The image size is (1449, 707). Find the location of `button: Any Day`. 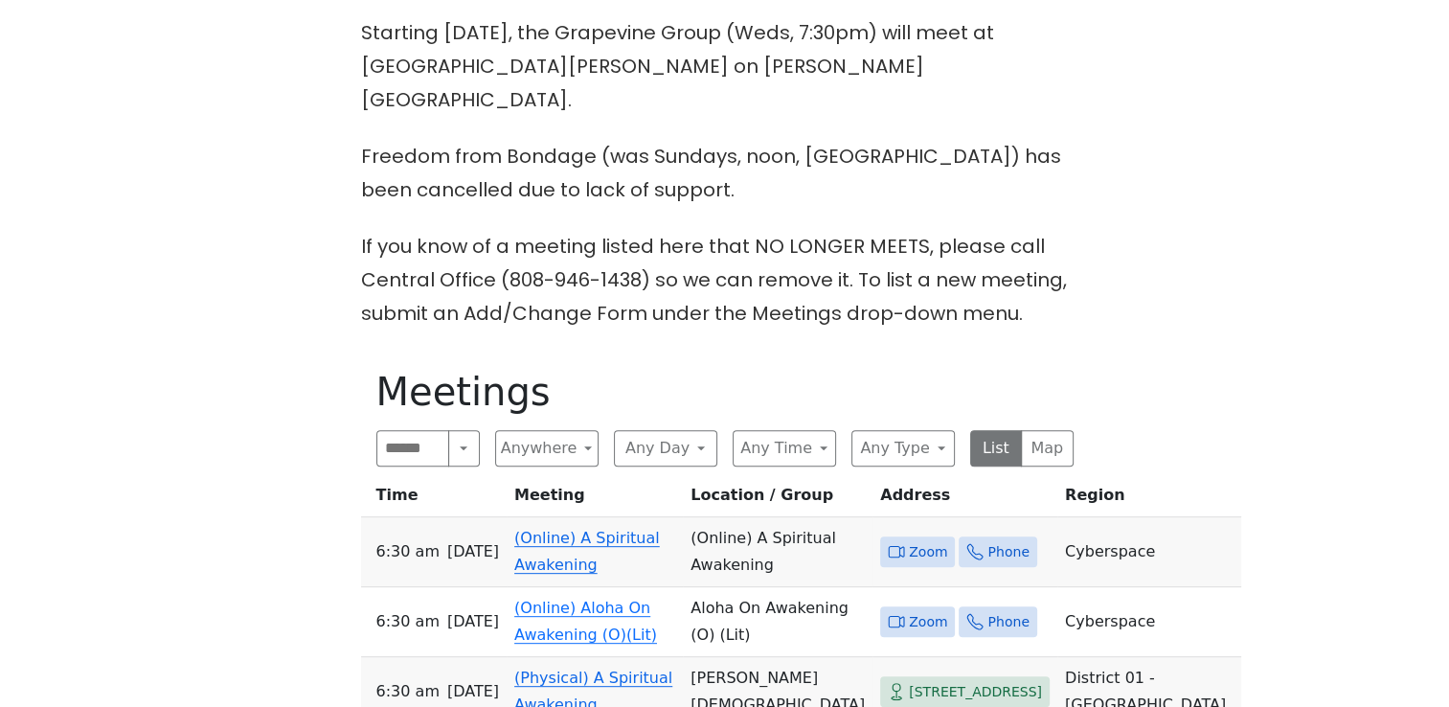

button: Any Day is located at coordinates (666, 448).